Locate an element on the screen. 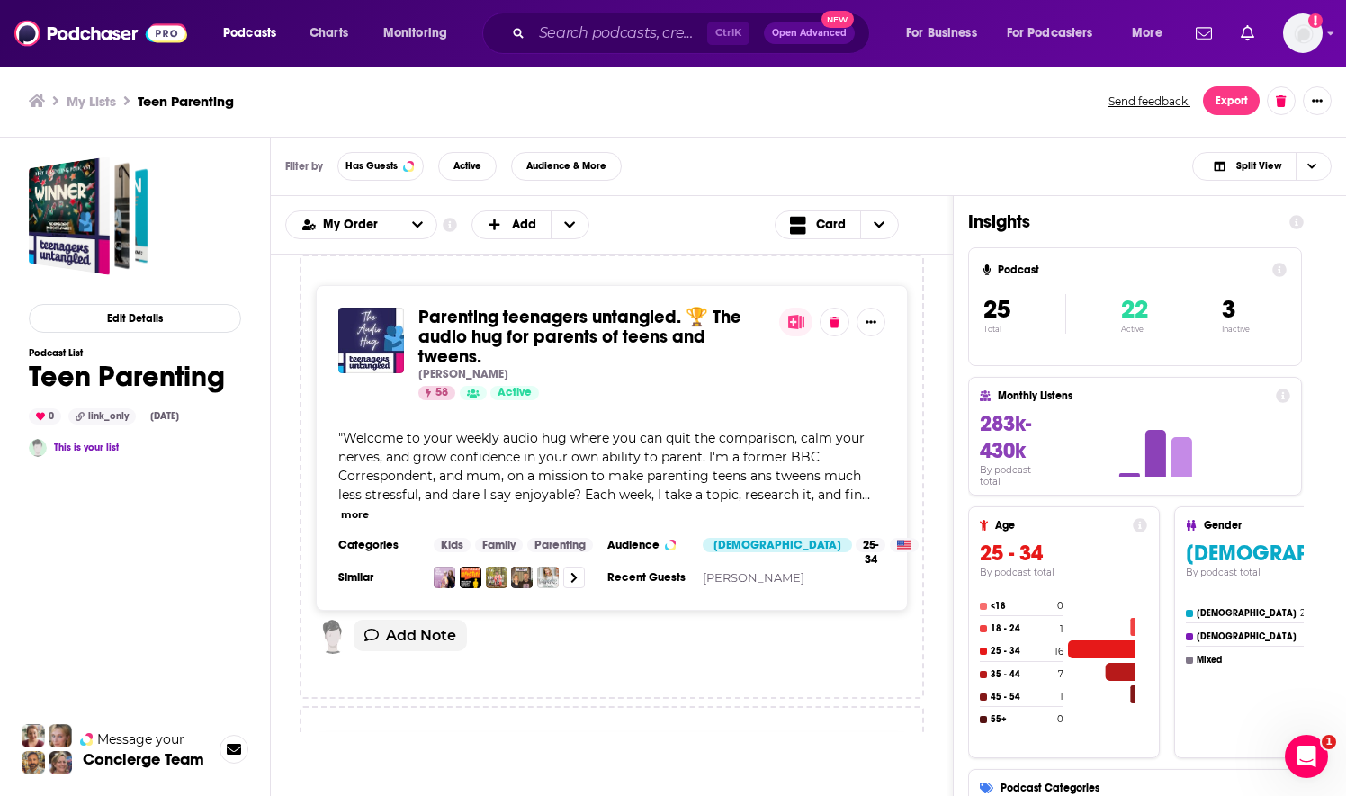 The image size is (1346, 796). img: Is My Child A Monster? A Parenting Therapy Podcast is located at coordinates (471, 578).